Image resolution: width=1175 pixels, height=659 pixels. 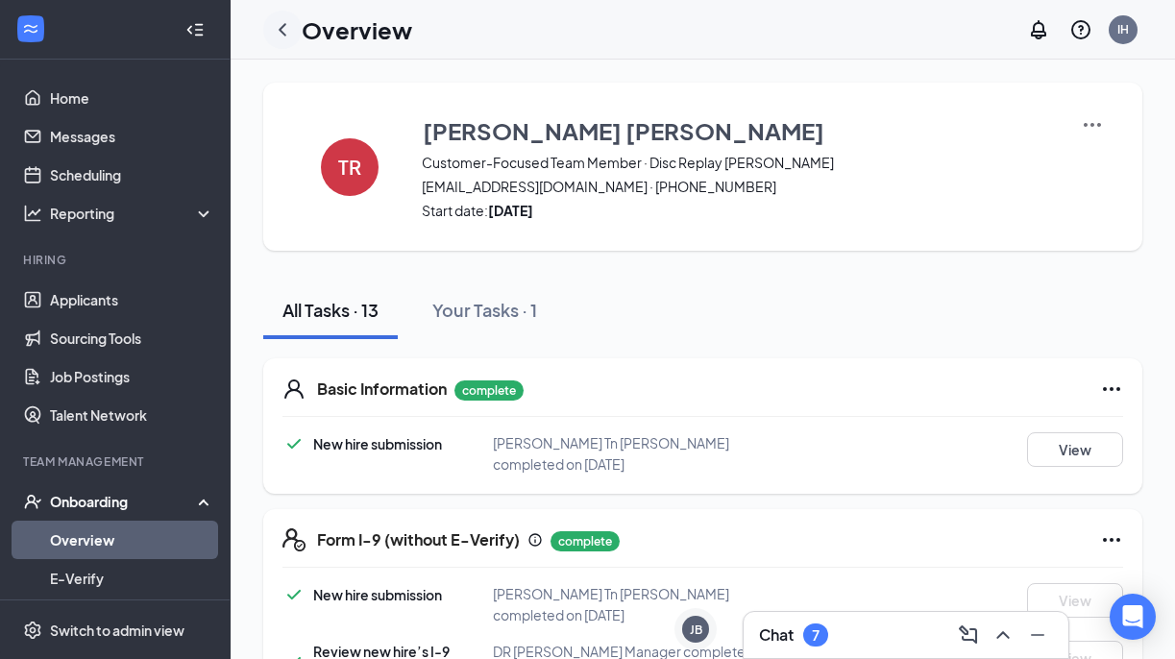 What do you see at coordinates (969, 635) in the screenshot?
I see `svg: ComposeMessage` at bounding box center [969, 635].